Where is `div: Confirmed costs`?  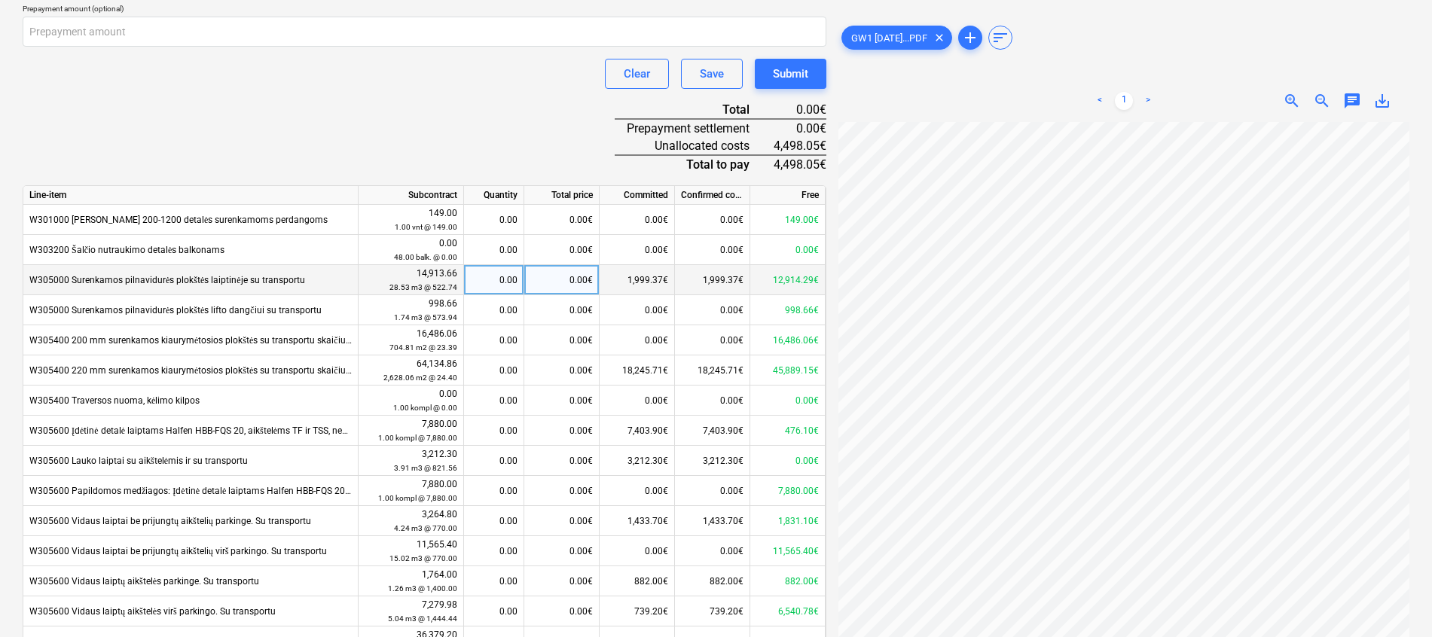 div: Confirmed costs is located at coordinates (713, 195).